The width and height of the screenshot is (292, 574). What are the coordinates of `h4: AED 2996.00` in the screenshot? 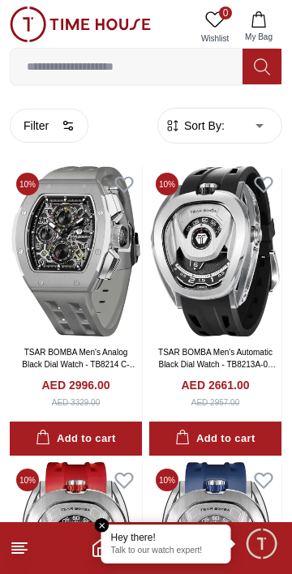 It's located at (75, 385).